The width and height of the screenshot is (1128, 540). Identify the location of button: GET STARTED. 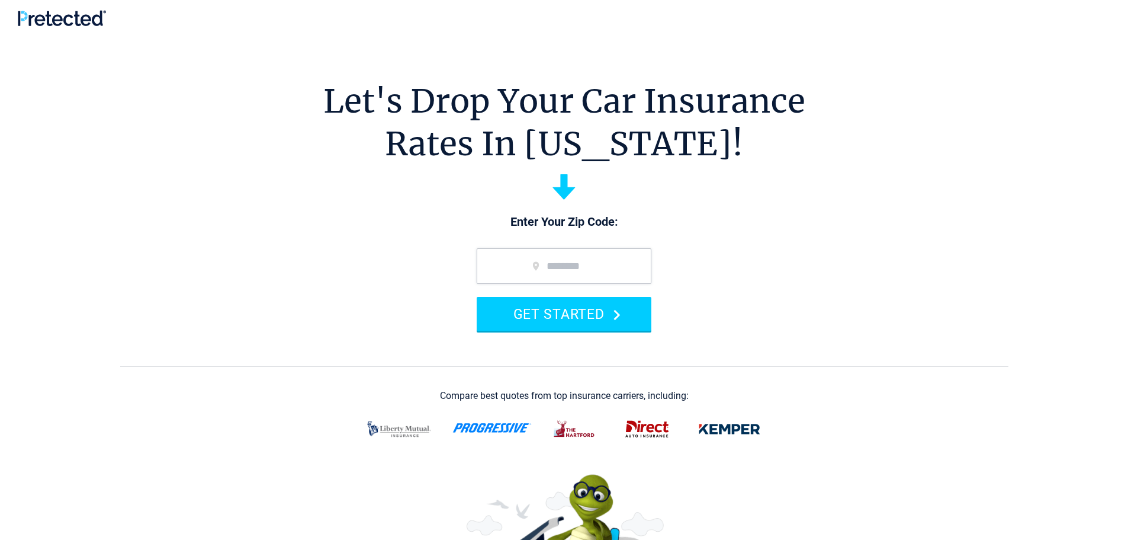
(564, 313).